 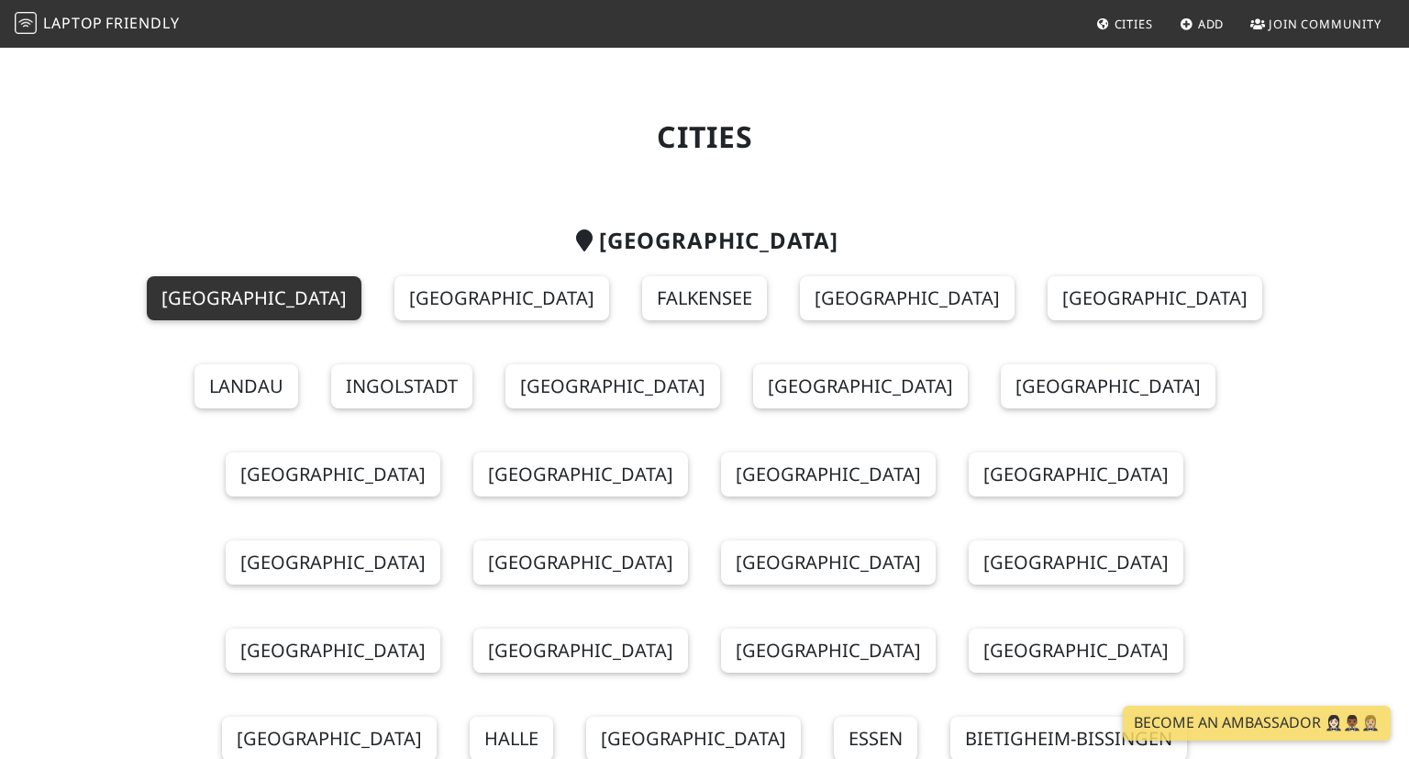 I want to click on span: Friendly, so click(x=142, y=23).